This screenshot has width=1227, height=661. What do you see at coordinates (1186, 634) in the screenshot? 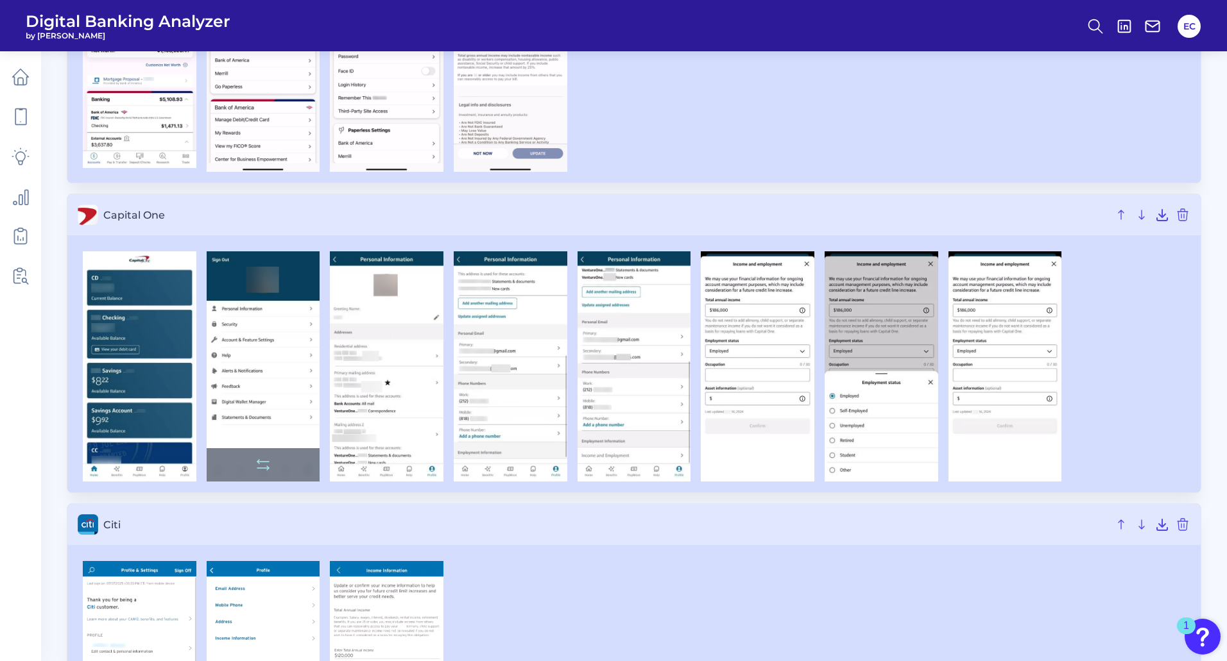
I see `div: 1` at bounding box center [1186, 634].